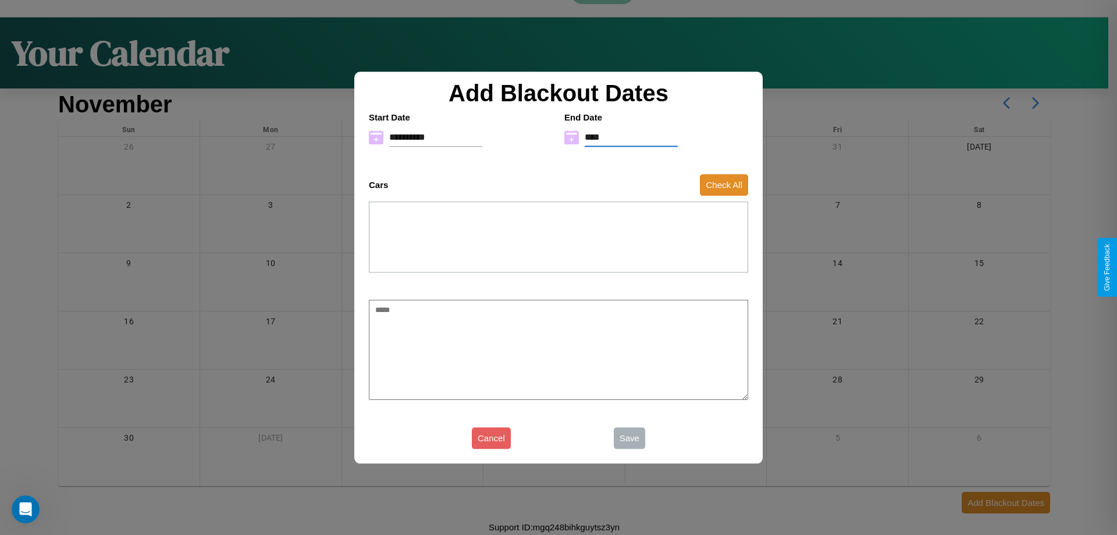  What do you see at coordinates (378, 184) in the screenshot?
I see `h4: Cars` at bounding box center [378, 184].